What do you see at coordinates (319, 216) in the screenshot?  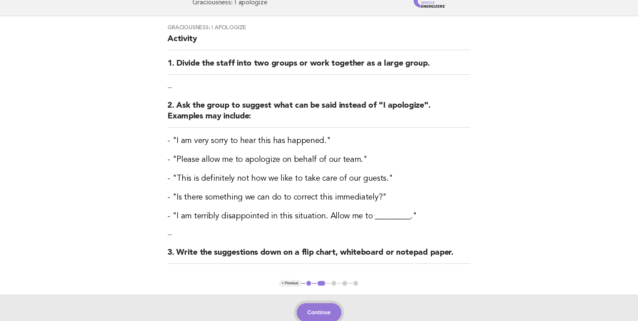 I see `h3: - "I am terribly disappointed in this situation. Allow me to _________."` at bounding box center [319, 216].